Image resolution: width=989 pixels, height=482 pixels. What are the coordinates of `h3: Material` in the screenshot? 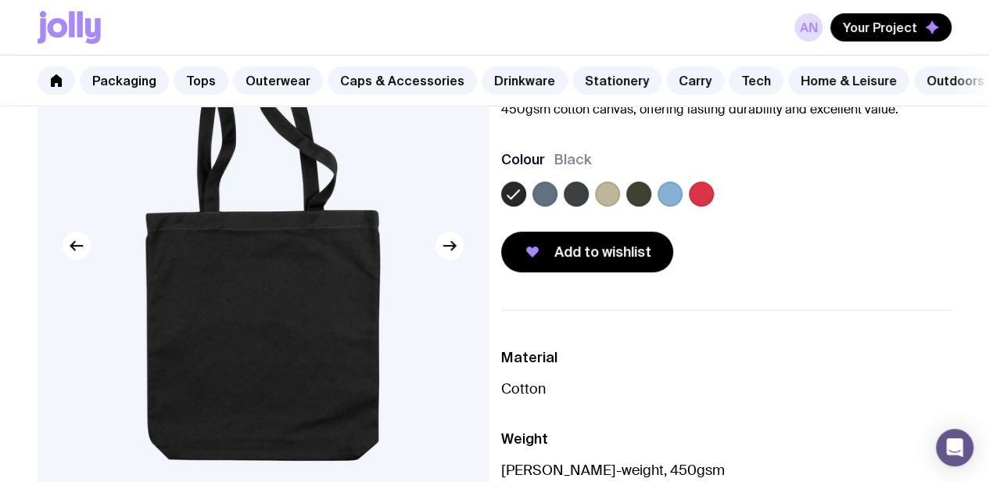 It's located at (726, 357).